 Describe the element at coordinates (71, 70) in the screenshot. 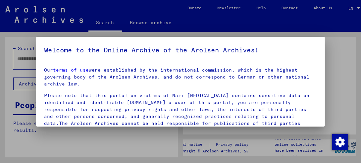

I see `a: terms of use` at that location.